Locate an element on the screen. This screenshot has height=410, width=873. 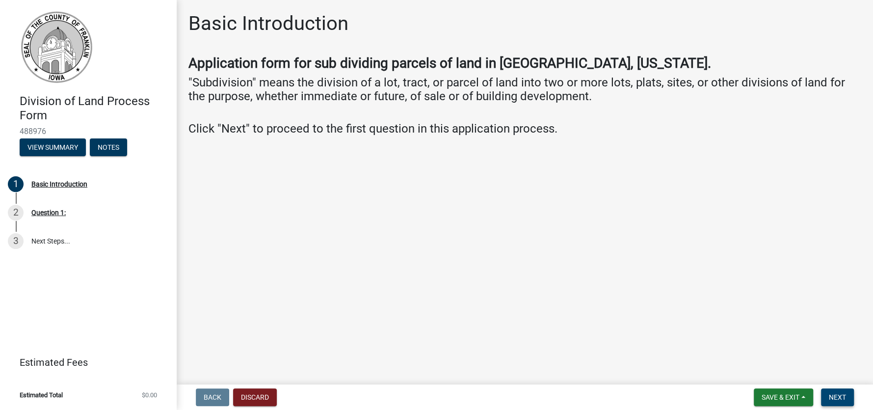
a: Estimated Fees is located at coordinates (84, 362).